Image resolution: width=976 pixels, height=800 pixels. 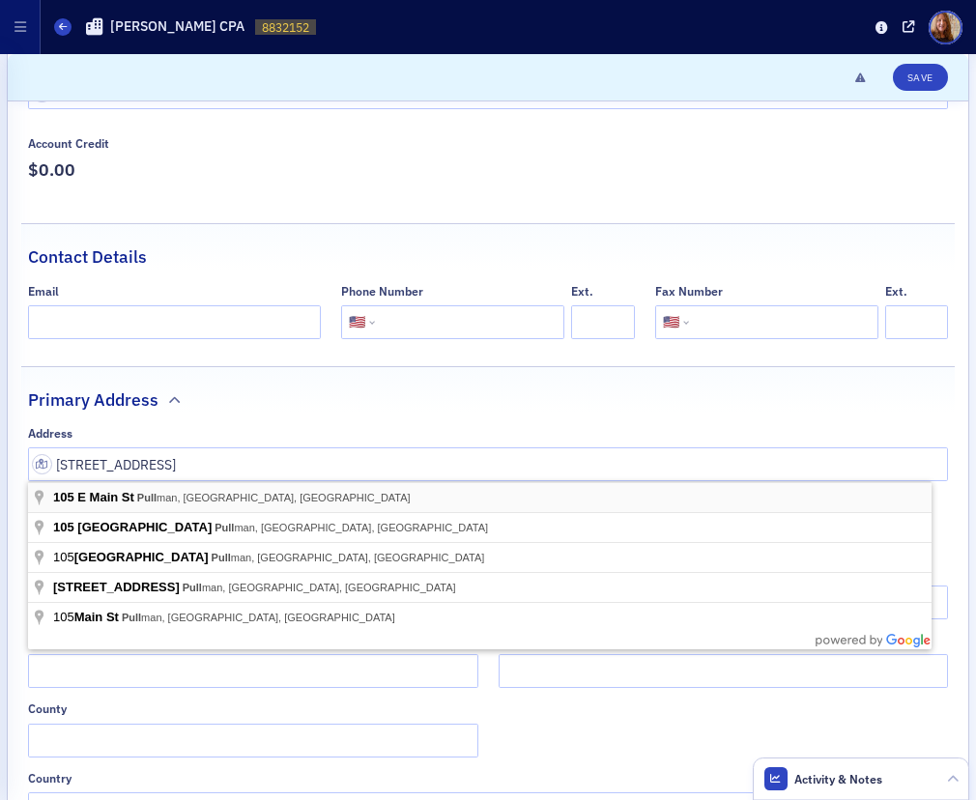 What do you see at coordinates (689, 291) in the screenshot?
I see `div: Fax Number` at bounding box center [689, 291].